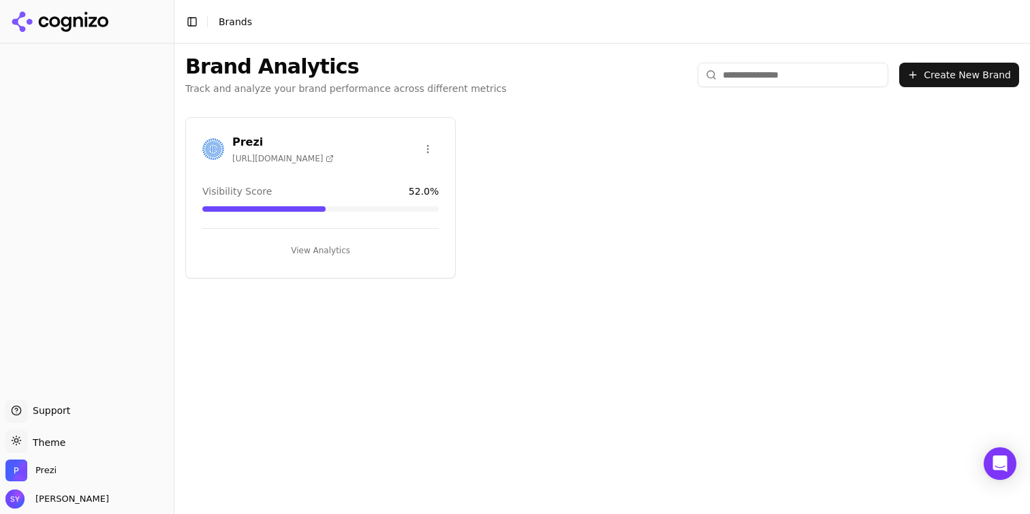  What do you see at coordinates (320, 251) in the screenshot?
I see `button: View Analytics` at bounding box center [320, 251].